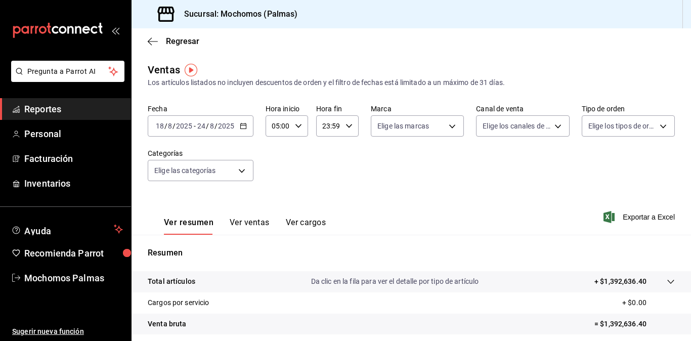 This screenshot has height=341, width=691. I want to click on p: Da clic en la fila para ver el detalle por tipo de artículo, so click(395, 281).